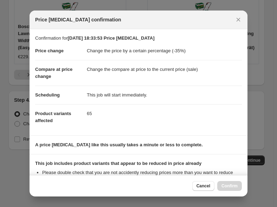 This screenshot has height=207, width=277. I want to click on p: Confirmation for, so click(138, 38).